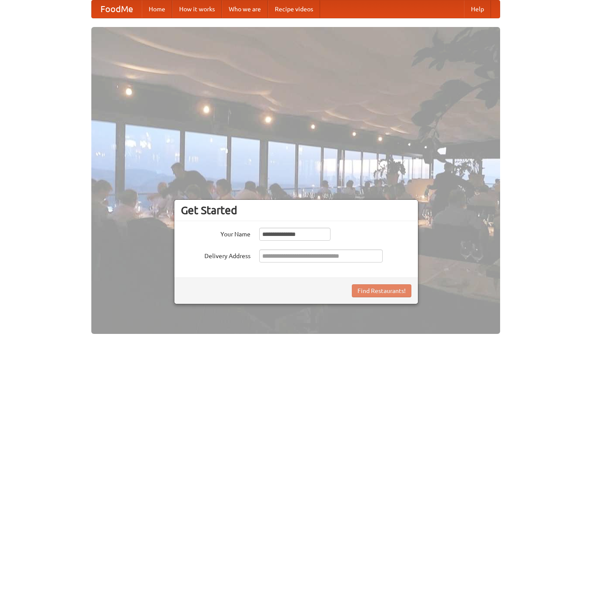  Describe the element at coordinates (117, 9) in the screenshot. I see `a: FoodMe` at that location.